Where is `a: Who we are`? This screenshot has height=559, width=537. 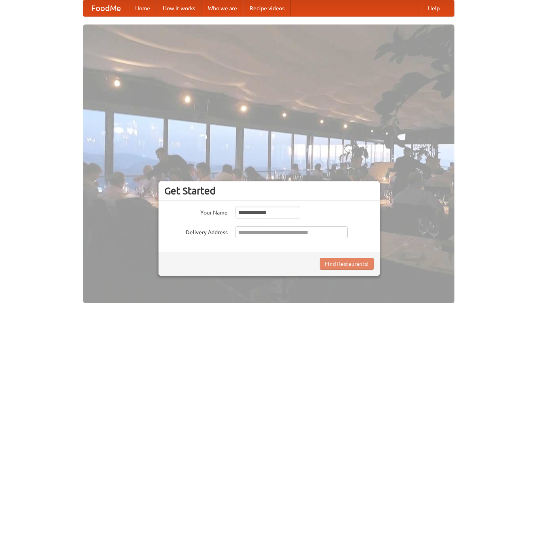 a: Who we are is located at coordinates (222, 8).